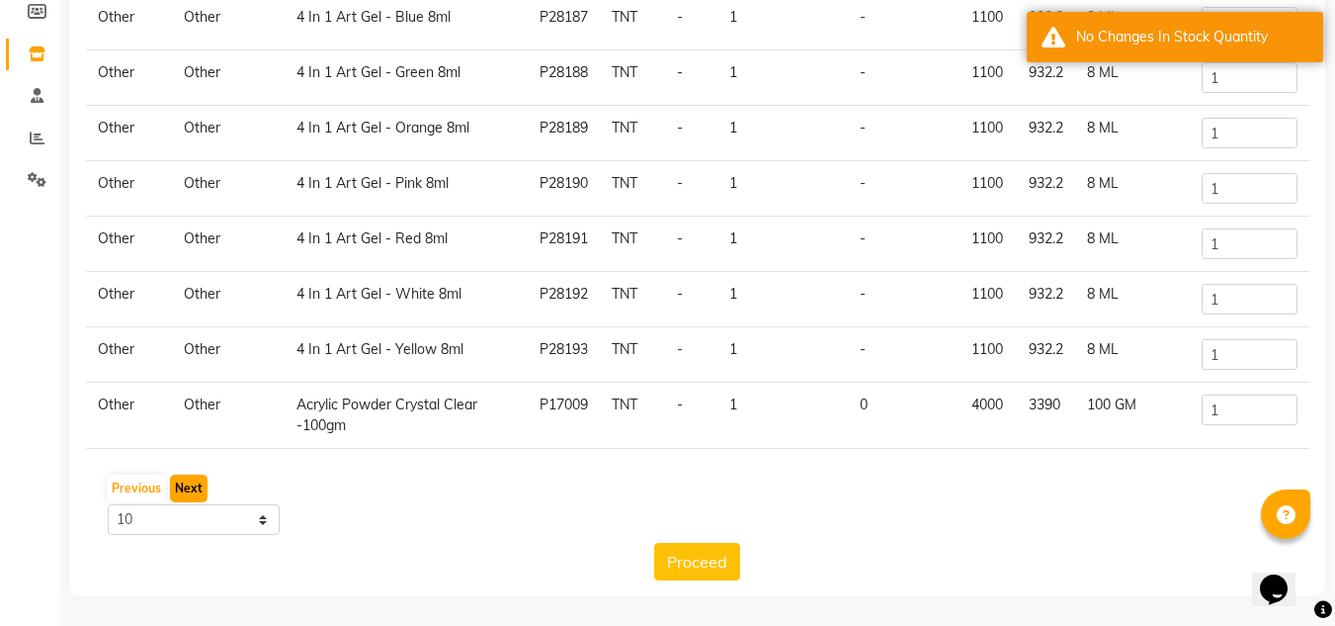 This screenshot has width=1335, height=626. I want to click on td: P28192, so click(563, 299).